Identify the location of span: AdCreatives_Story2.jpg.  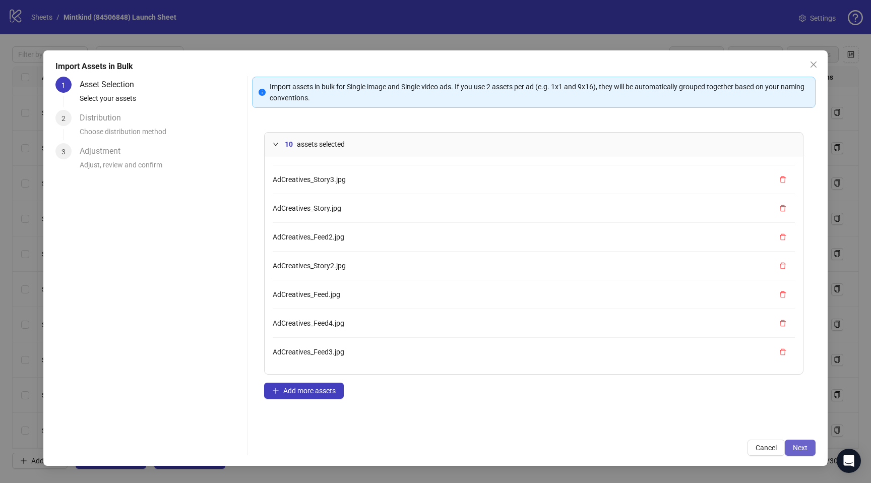
(309, 266).